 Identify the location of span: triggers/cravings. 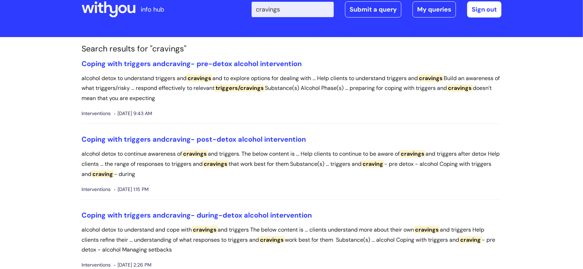
(240, 88).